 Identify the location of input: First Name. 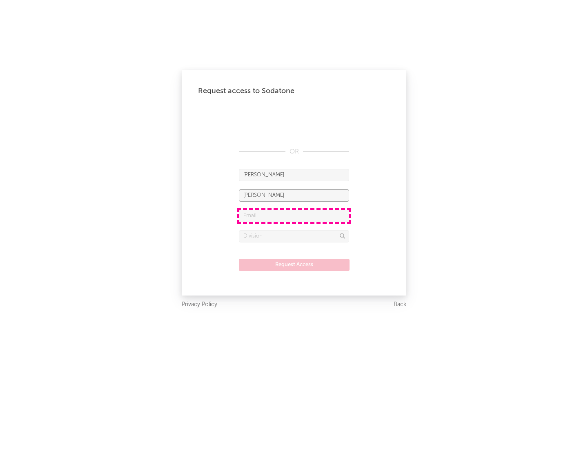
(294, 175).